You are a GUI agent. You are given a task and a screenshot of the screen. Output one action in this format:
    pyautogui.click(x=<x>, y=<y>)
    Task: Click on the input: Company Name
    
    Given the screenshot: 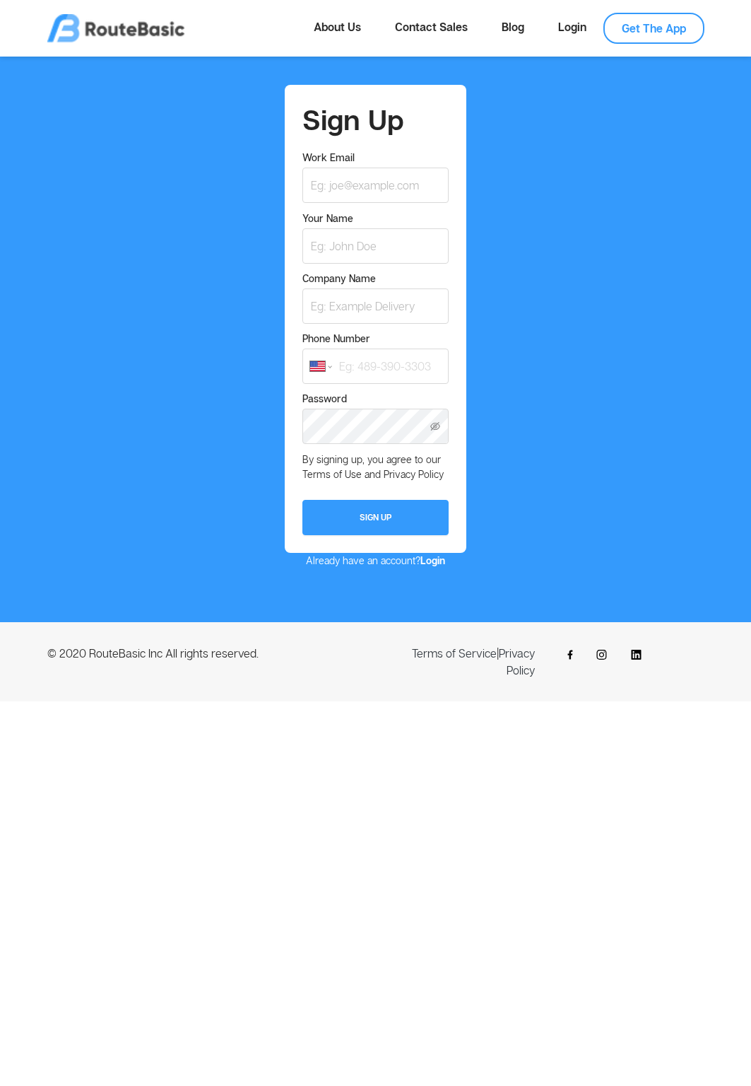 What is the action you would take?
    pyautogui.click(x=376, y=306)
    